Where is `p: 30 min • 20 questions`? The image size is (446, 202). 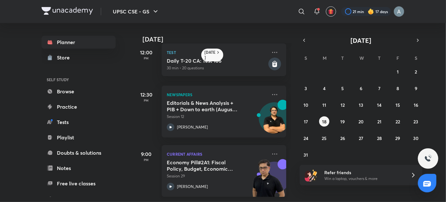
p: 30 min • 20 questions is located at coordinates (217, 68).